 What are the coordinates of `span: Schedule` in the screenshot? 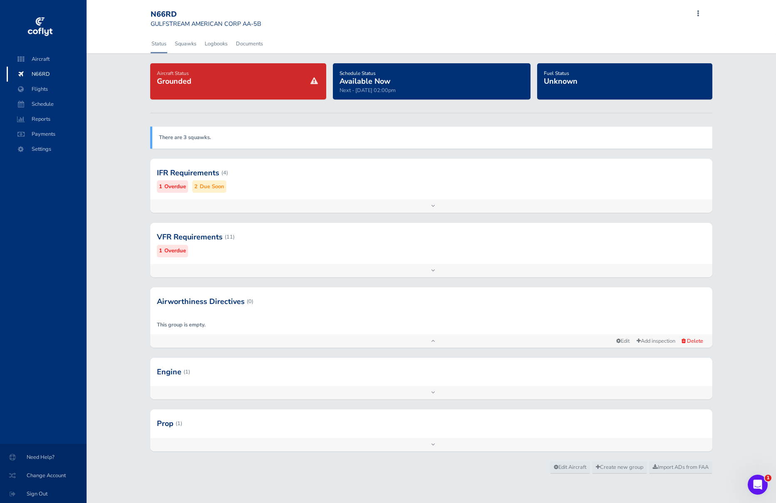 It's located at (47, 104).